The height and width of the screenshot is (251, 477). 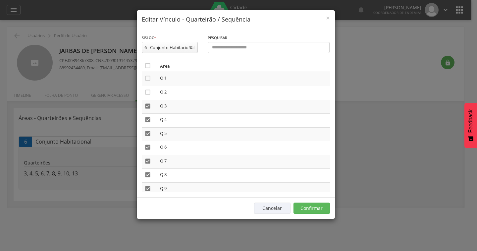 I want to click on button: Close, so click(x=328, y=18).